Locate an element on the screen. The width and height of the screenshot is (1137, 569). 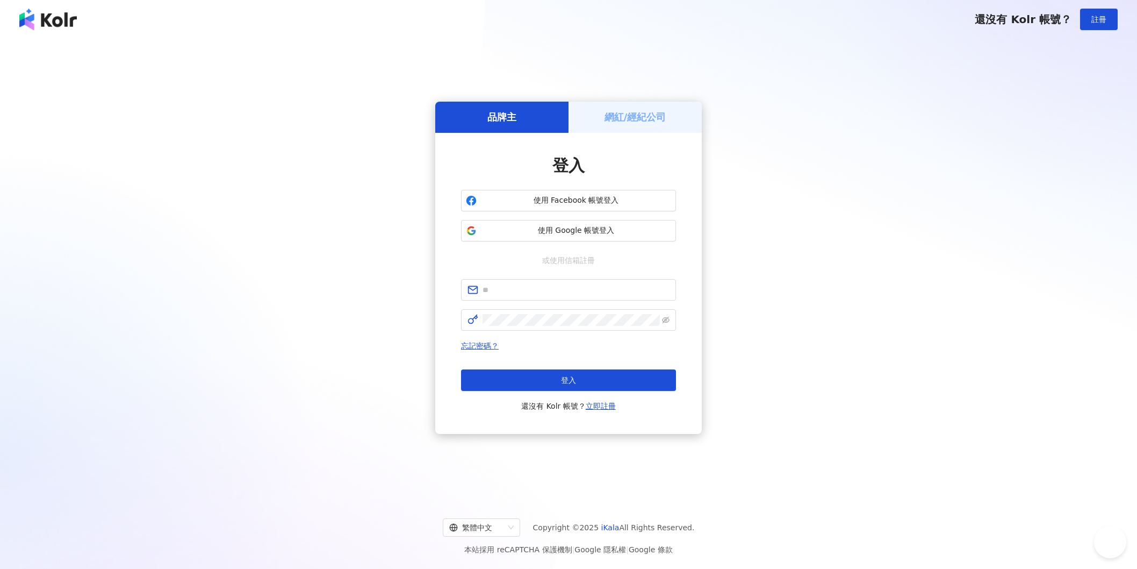
h5: 品牌主 is located at coordinates (502, 117).